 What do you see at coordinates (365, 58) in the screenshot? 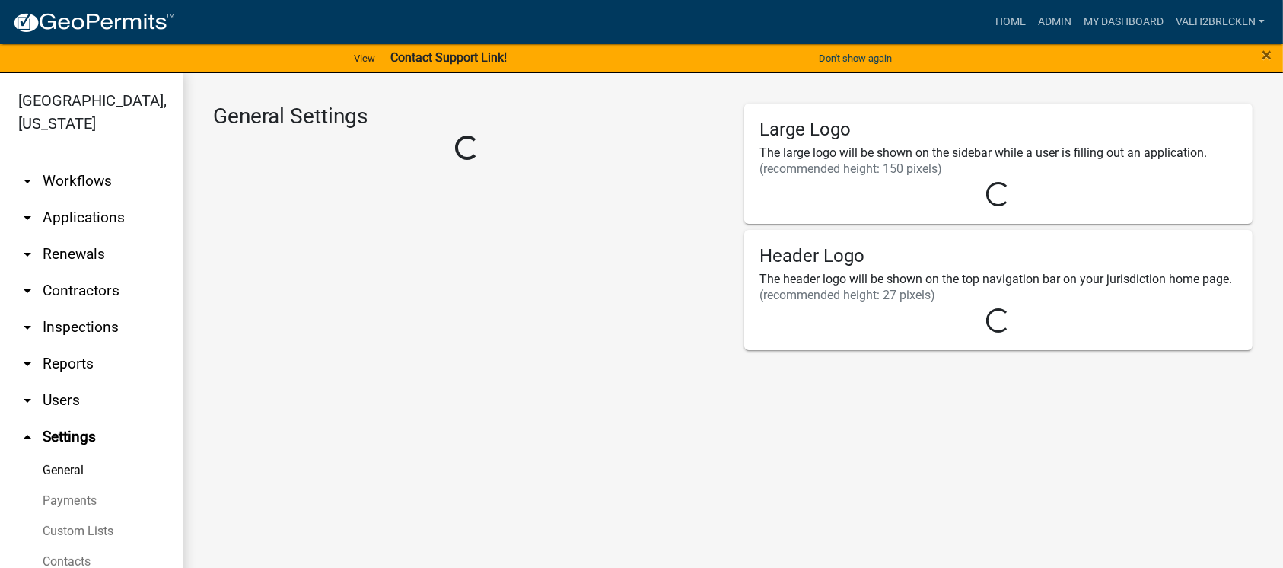
I see `a: View` at bounding box center [365, 58].